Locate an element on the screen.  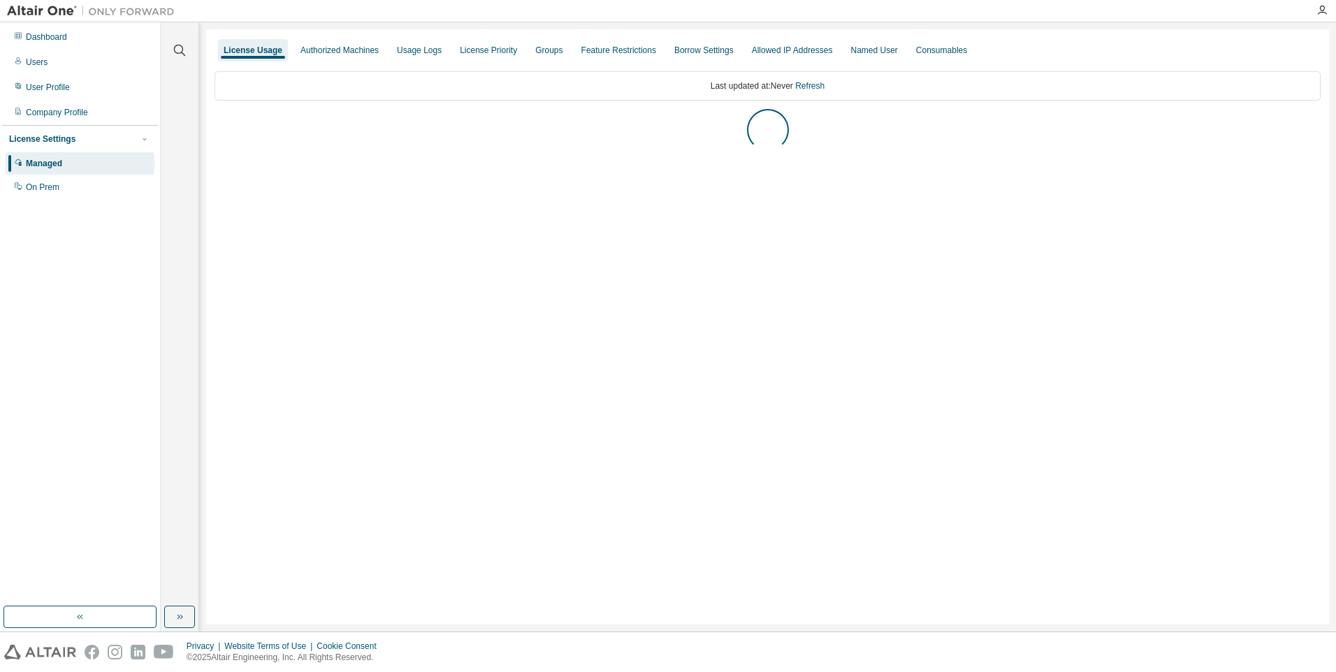
div: Cookie Consent is located at coordinates (350, 646).